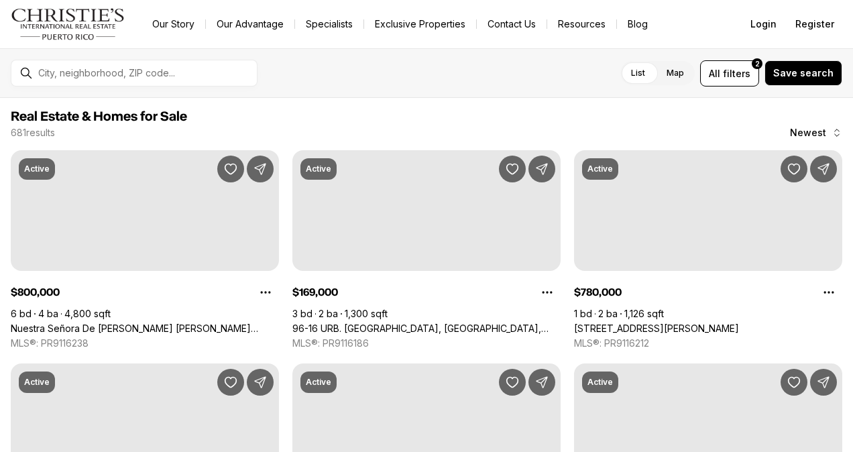 This screenshot has width=853, height=452. I want to click on button: Save Property: 225 ROAD NO 2, VILLA CAPARRA PLAZA #PH-3, so click(231, 382).